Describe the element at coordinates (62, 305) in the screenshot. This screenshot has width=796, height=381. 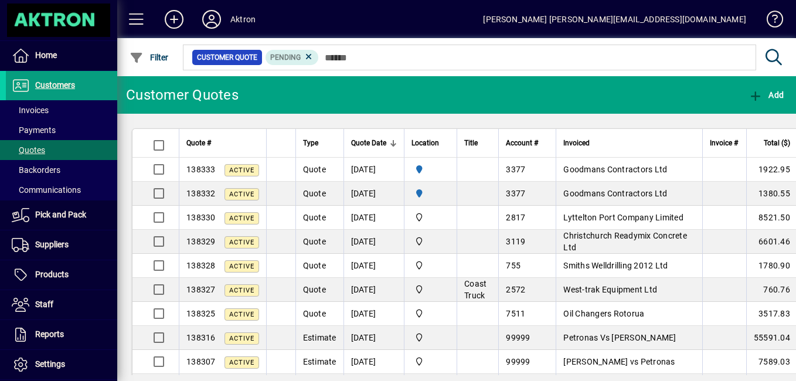
I see `a: Staff` at that location.